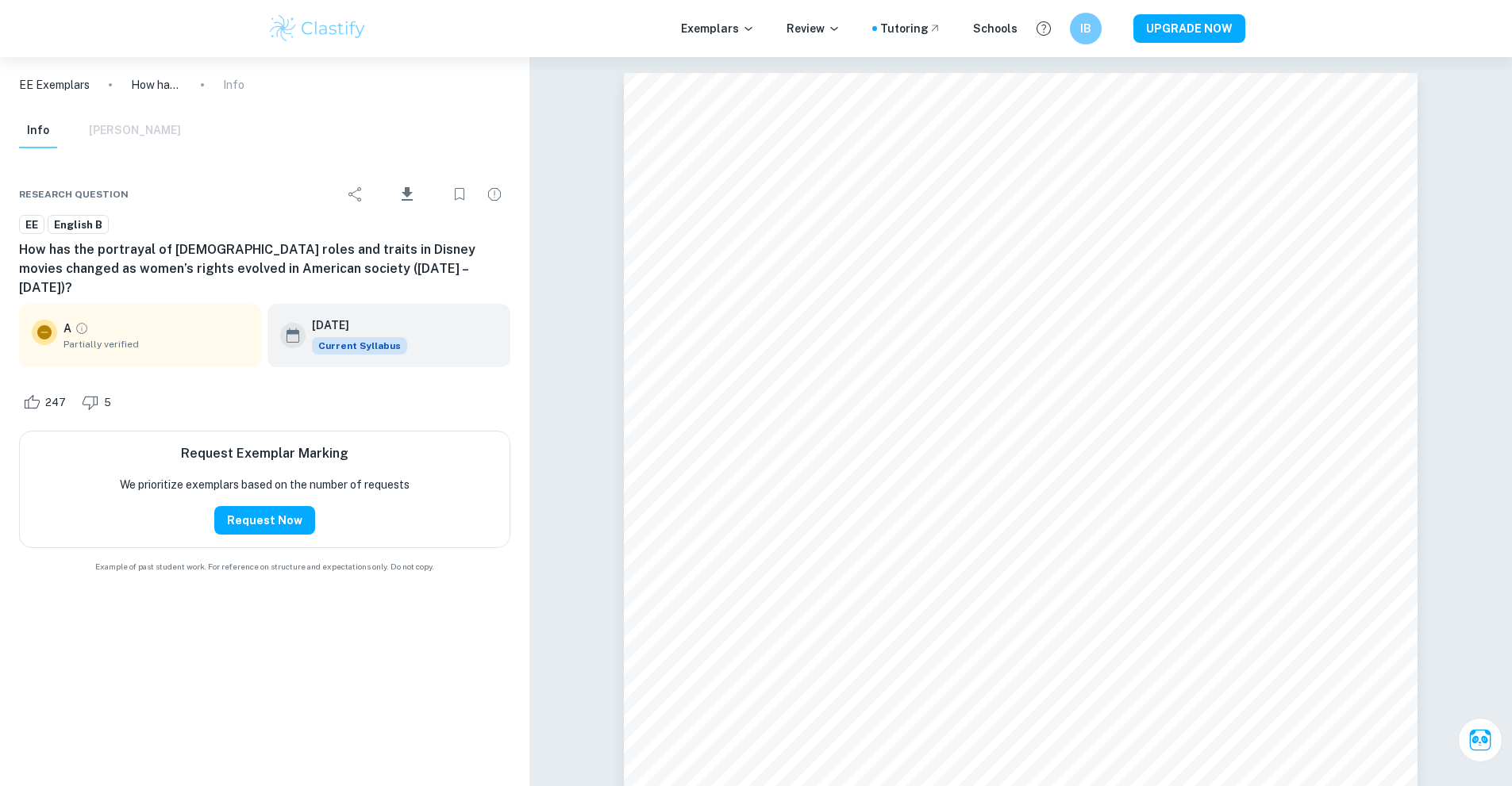 The image size is (1512, 786). What do you see at coordinates (1085, 28) in the screenshot?
I see `h6: IB` at bounding box center [1085, 28].